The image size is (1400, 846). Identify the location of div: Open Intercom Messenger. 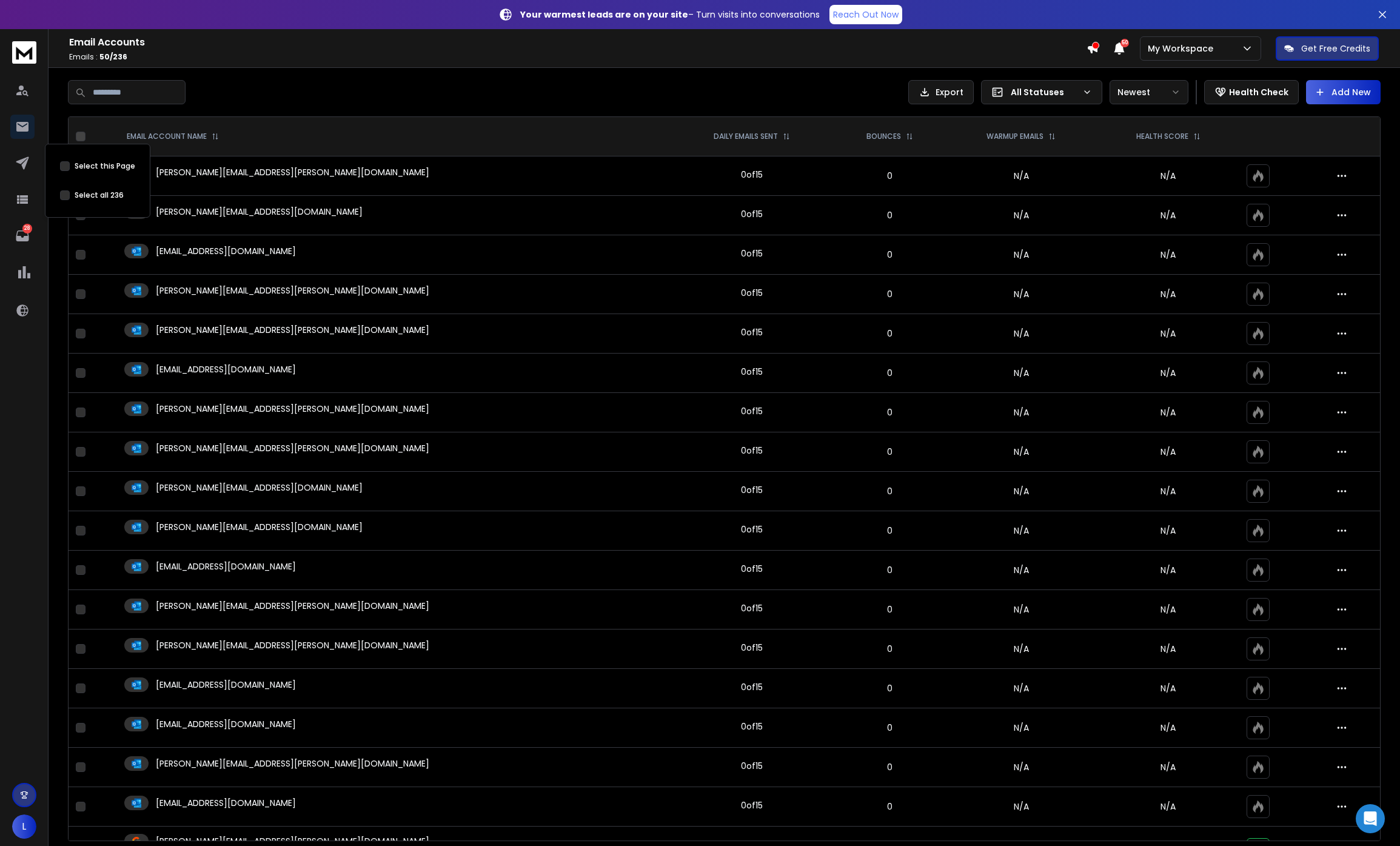
(1370, 819).